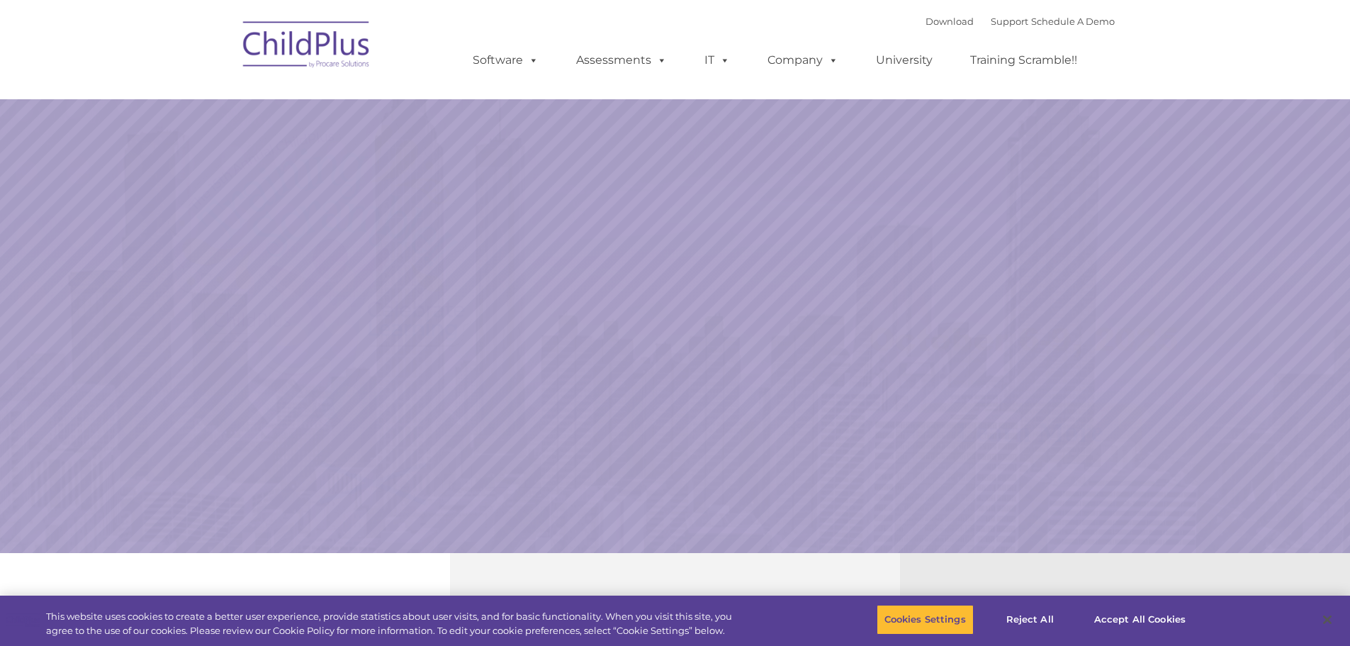 This screenshot has height=646, width=1350. I want to click on a: Assessments, so click(622, 60).